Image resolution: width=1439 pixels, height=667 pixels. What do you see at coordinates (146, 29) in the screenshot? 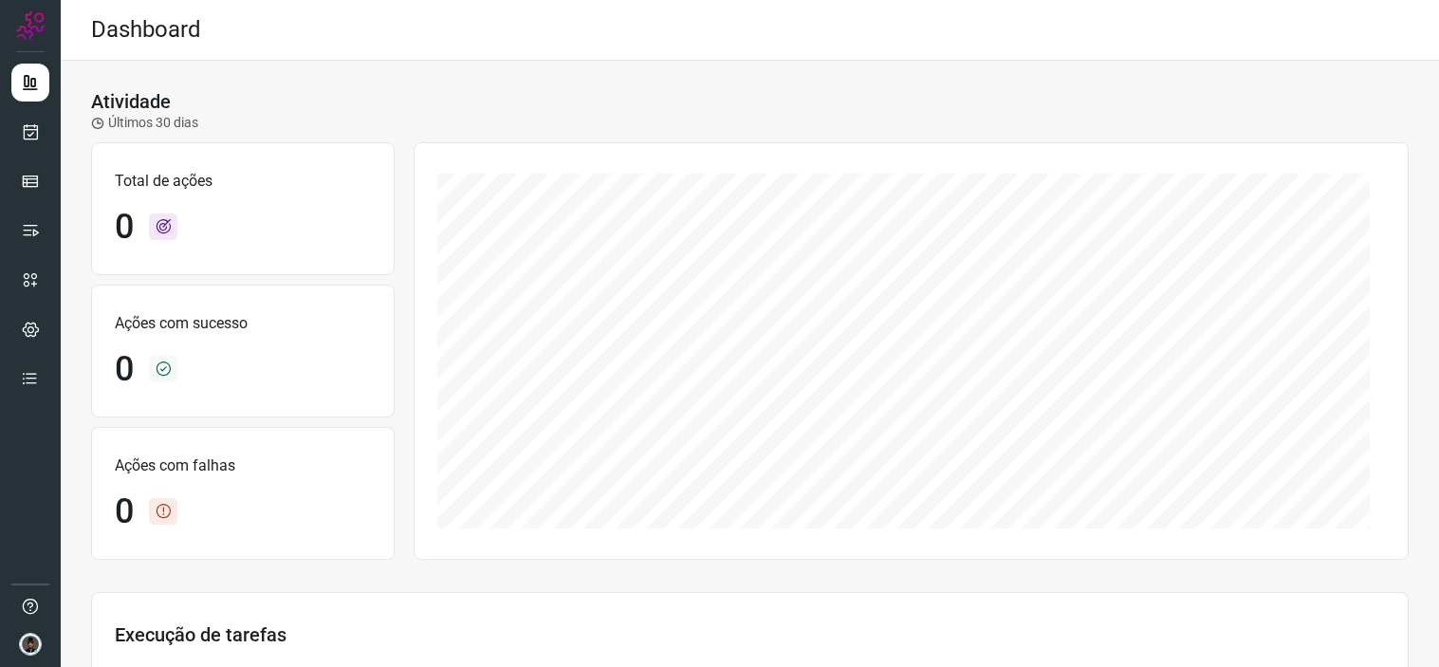
I see `h2: Dashboard` at bounding box center [146, 29].